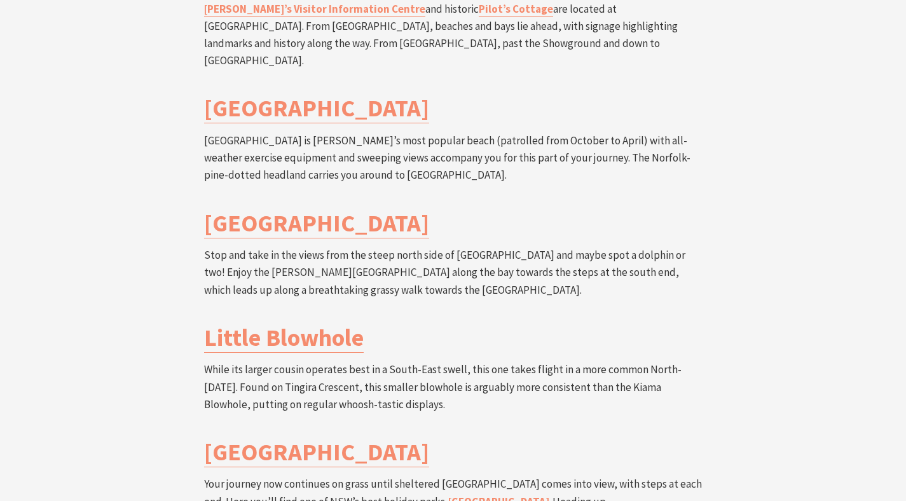 The image size is (906, 501). Describe the element at coordinates (516, 9) in the screenshot. I see `a: Pilot’s Cottage` at that location.